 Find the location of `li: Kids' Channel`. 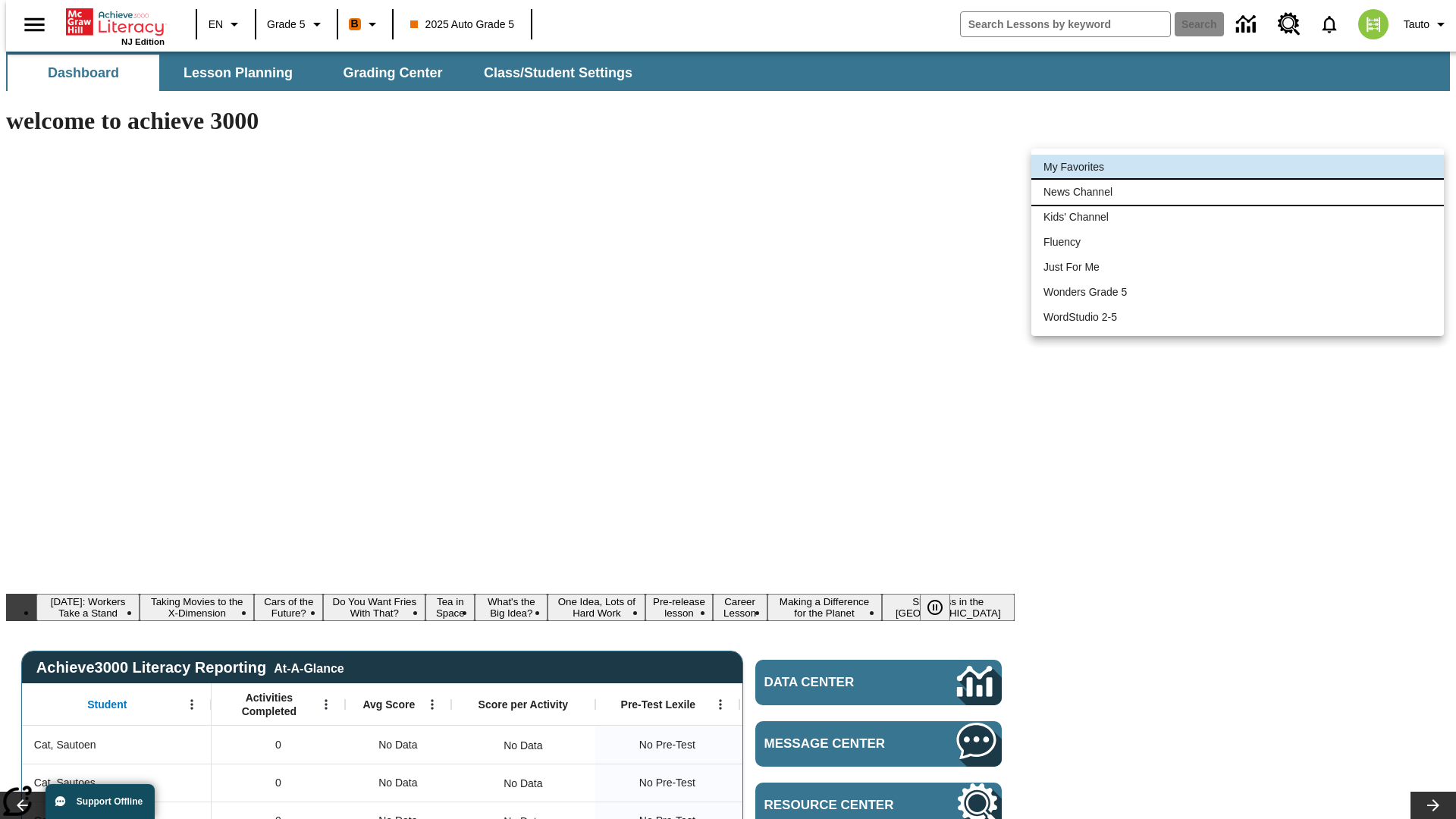

li: Kids' Channel is located at coordinates (1237, 217).